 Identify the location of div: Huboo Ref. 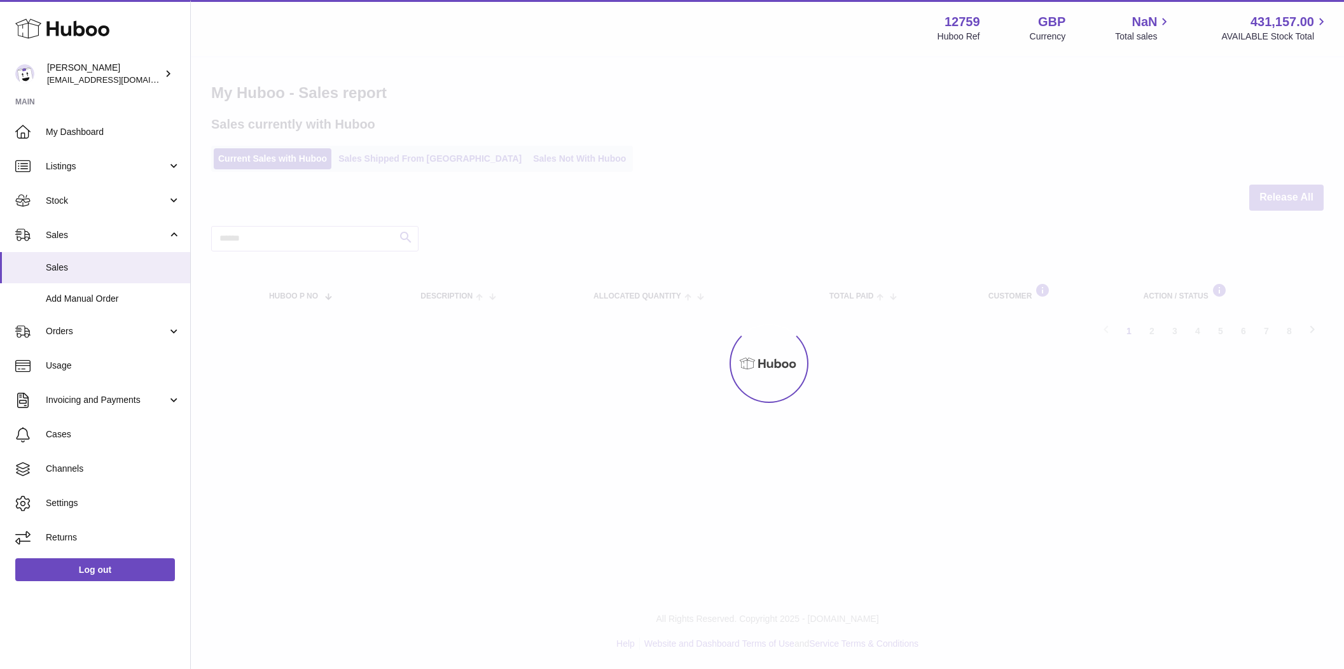
(959, 36).